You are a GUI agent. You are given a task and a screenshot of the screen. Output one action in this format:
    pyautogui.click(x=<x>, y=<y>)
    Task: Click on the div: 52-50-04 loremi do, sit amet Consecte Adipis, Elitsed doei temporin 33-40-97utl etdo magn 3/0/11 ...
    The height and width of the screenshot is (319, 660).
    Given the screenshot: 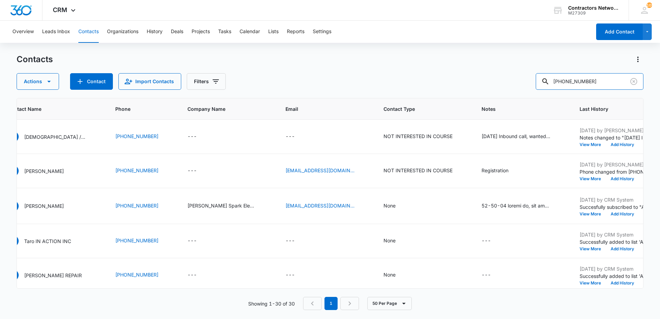 What is the action you would take?
    pyautogui.click(x=516, y=205)
    